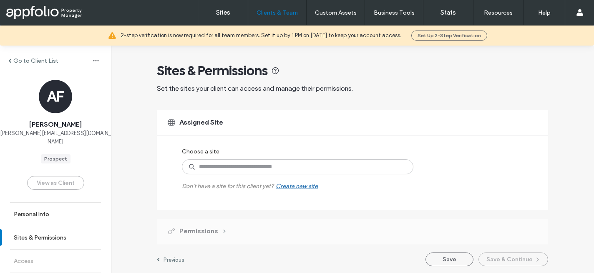 The image size is (594, 273). Describe the element at coordinates (23, 260) in the screenshot. I see `label: Access` at that location.